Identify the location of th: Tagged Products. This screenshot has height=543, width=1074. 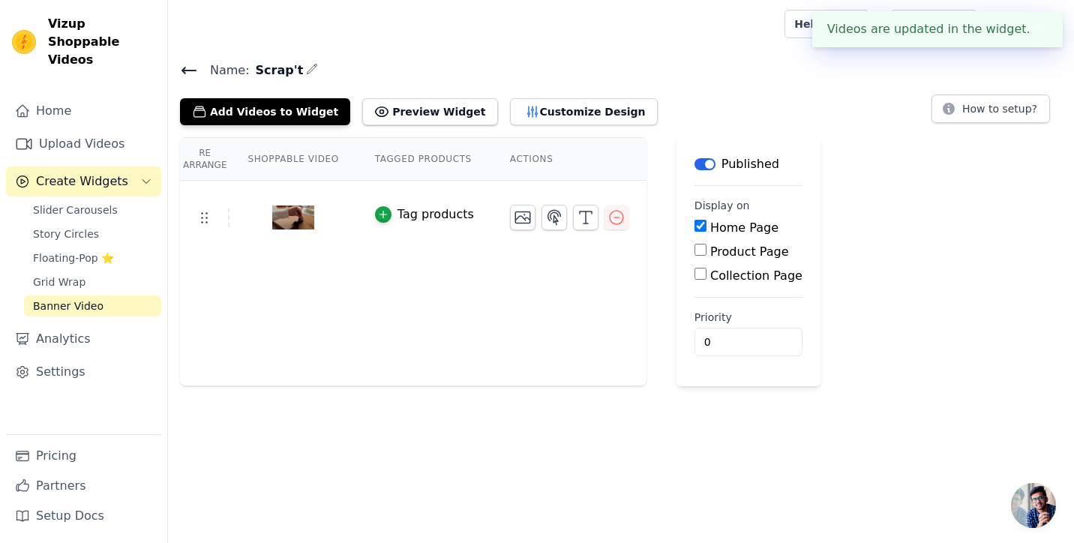
(425, 159).